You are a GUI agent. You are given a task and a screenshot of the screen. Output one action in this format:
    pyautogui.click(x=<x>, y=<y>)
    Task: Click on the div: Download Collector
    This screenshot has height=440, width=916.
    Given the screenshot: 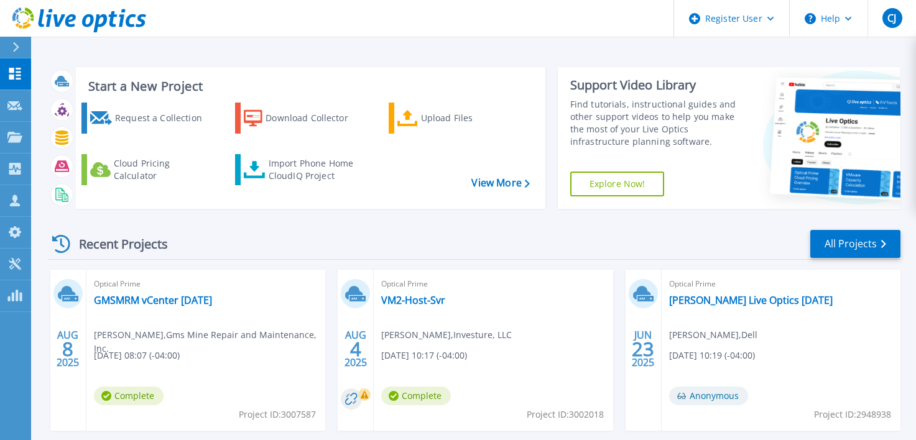 What is the action you would take?
    pyautogui.click(x=312, y=118)
    